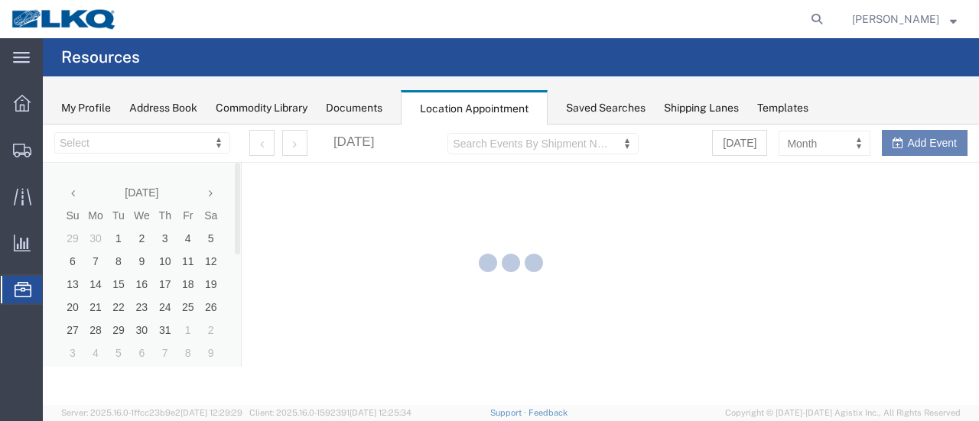  I want to click on div: Address Book, so click(163, 108).